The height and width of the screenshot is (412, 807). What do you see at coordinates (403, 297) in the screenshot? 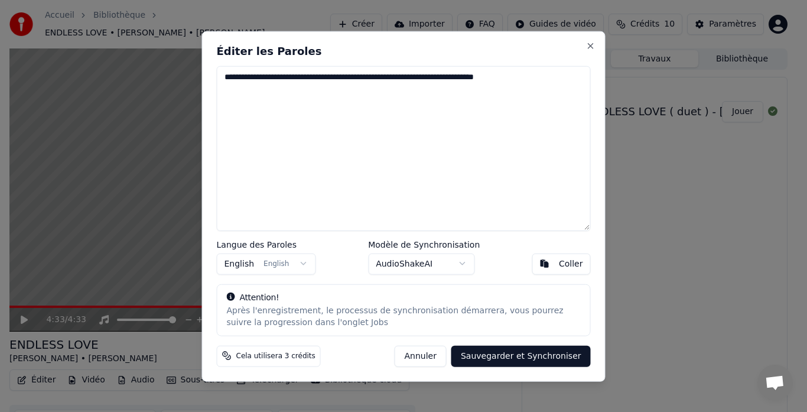
I see `div: Attention!` at bounding box center [403, 297].